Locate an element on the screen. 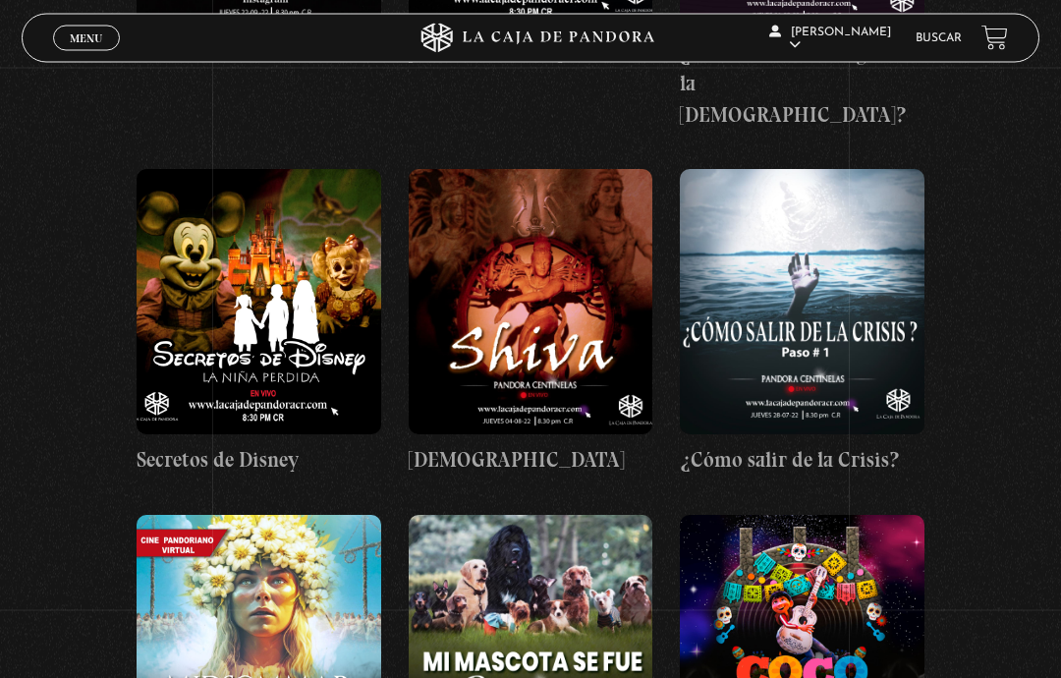 This screenshot has width=1061, height=678. h4: ¿Cómo salir de la Crisis? is located at coordinates (801, 461).